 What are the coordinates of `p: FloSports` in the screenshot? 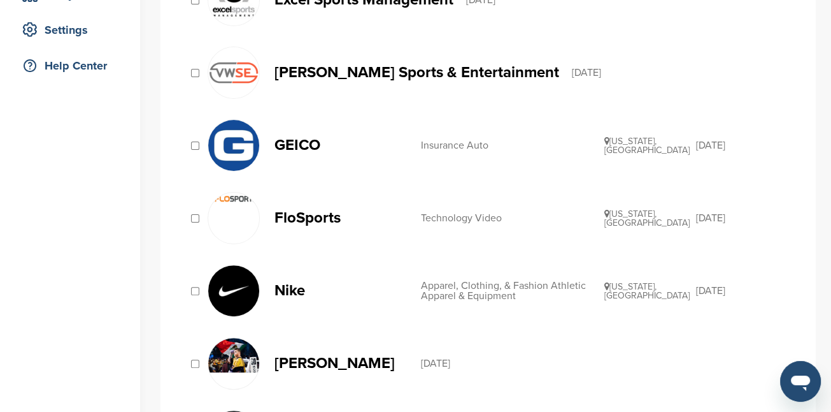 It's located at (341, 217).